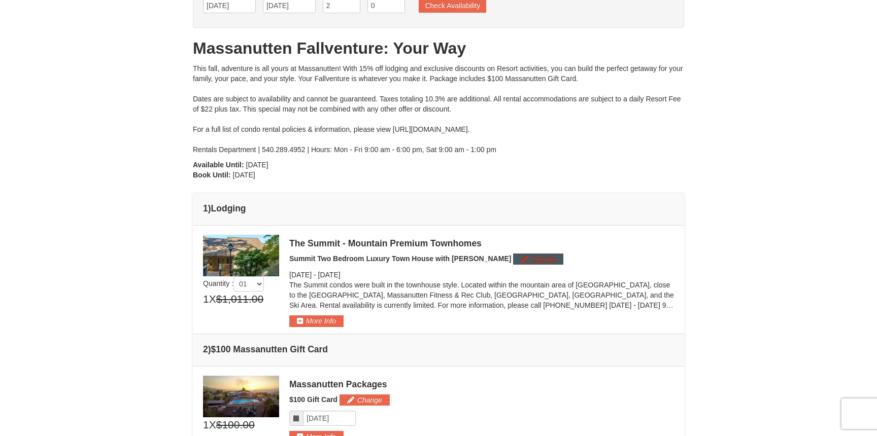 The width and height of the screenshot is (877, 436). I want to click on div: The Summit - Mountain Premium Townhomes, so click(482, 244).